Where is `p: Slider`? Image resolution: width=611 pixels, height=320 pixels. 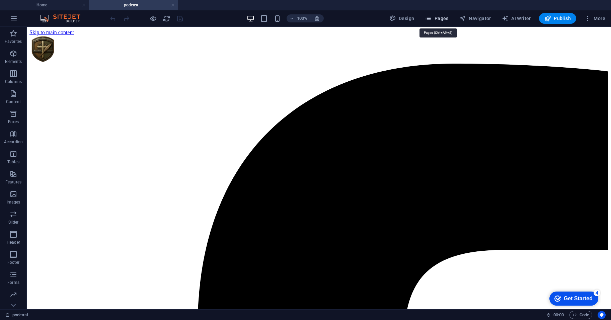 p: Slider is located at coordinates (13, 222).